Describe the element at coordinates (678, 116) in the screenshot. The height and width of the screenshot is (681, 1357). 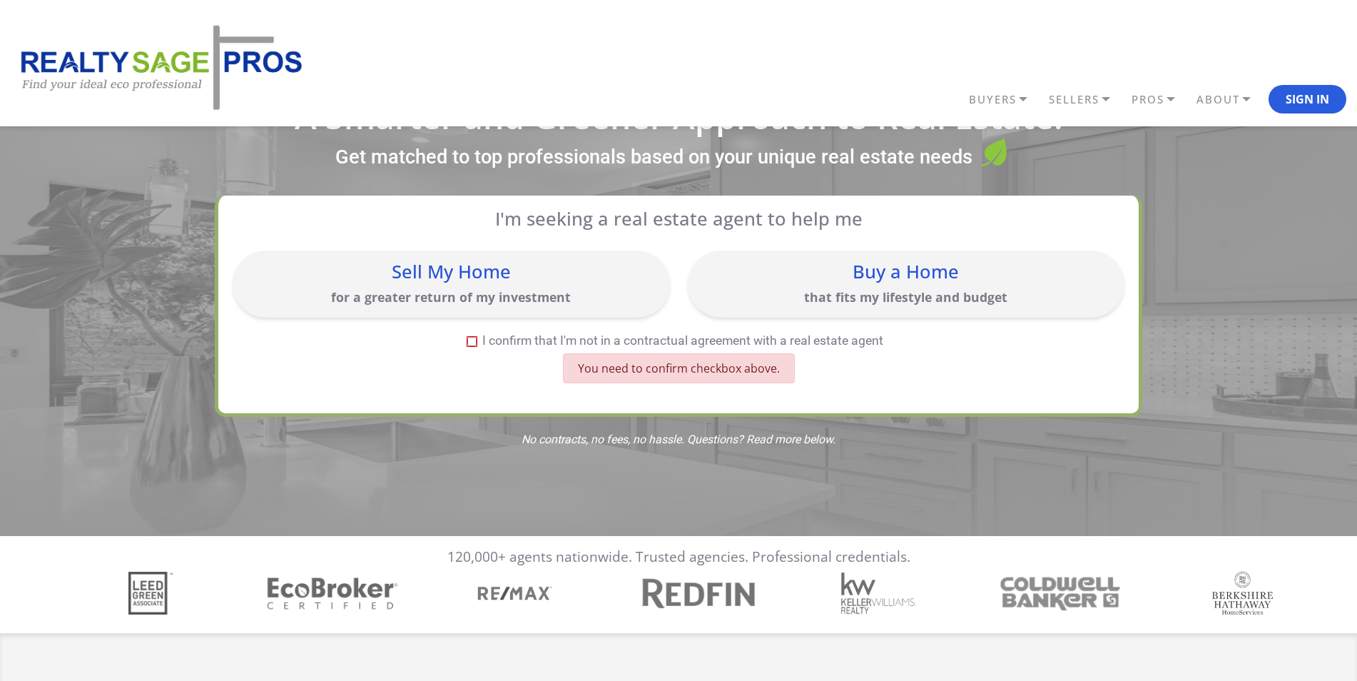
I see `h1: A Smarter and Greener Approach to Real Estate.` at that location.